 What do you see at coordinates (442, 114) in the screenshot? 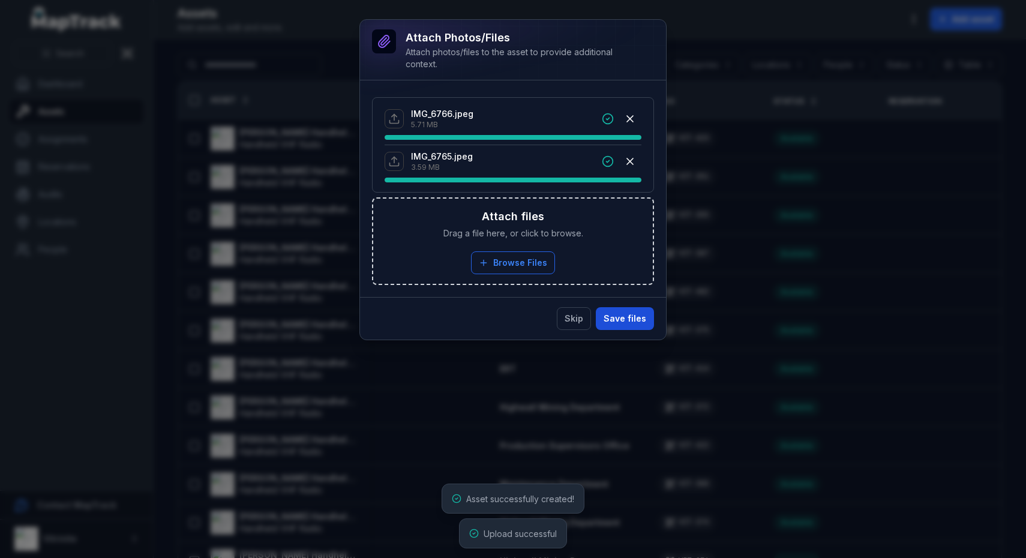
I see `p: IMG_6766.jpeg` at bounding box center [442, 114].